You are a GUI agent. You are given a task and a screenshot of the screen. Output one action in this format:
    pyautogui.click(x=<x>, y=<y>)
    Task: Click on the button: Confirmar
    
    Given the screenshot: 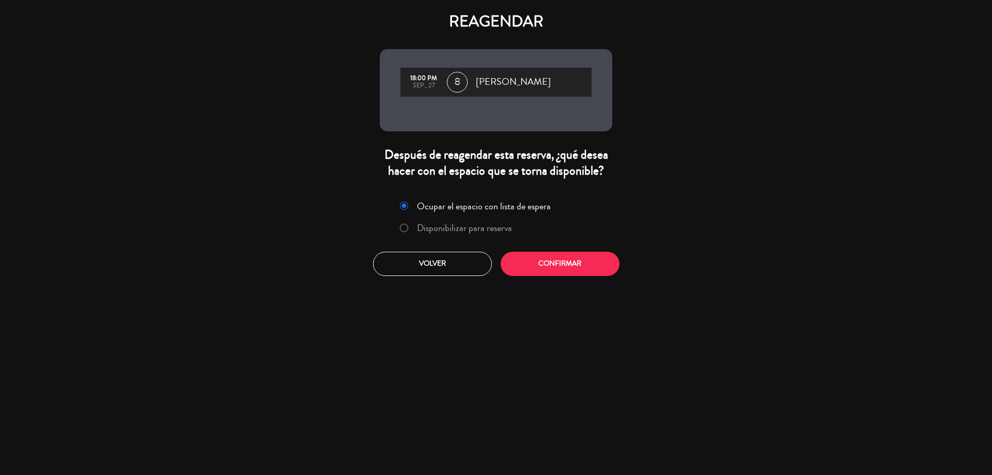 What is the action you would take?
    pyautogui.click(x=560, y=263)
    